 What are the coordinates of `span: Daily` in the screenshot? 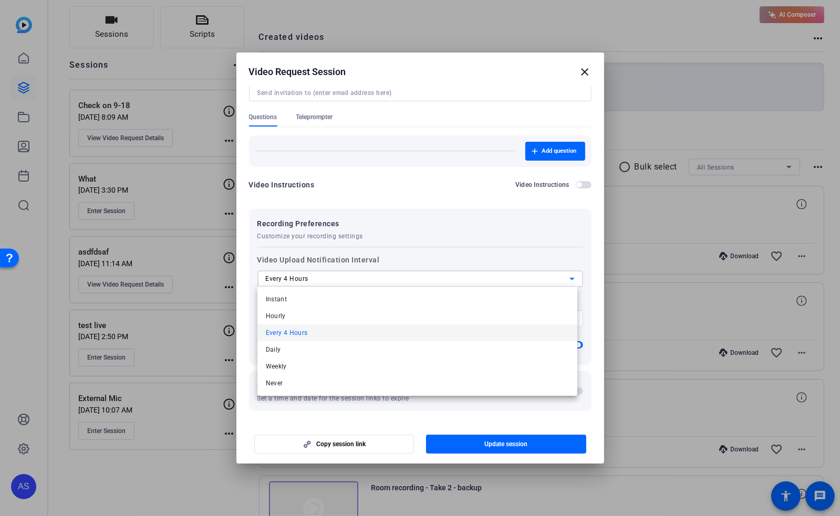 It's located at (273, 350).